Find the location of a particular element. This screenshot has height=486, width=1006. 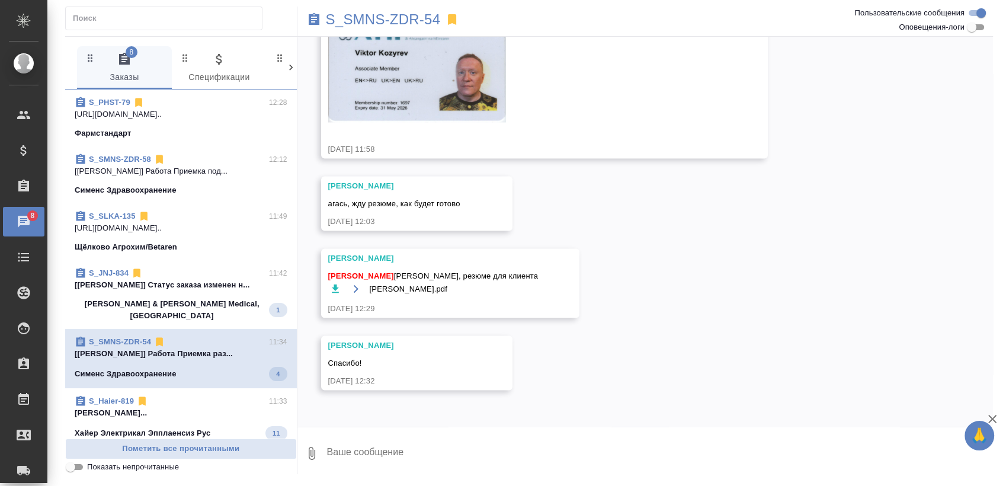

button: Пометить все прочитанными is located at coordinates (181, 448).